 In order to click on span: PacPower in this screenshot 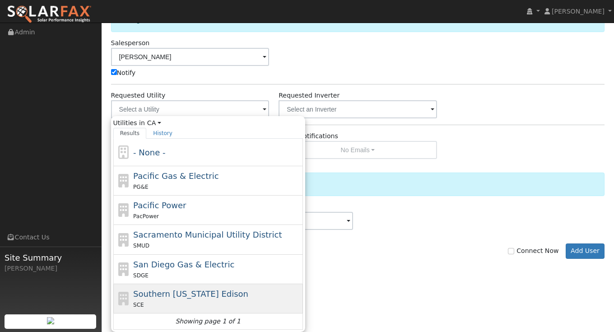, I will do `click(146, 216)`.